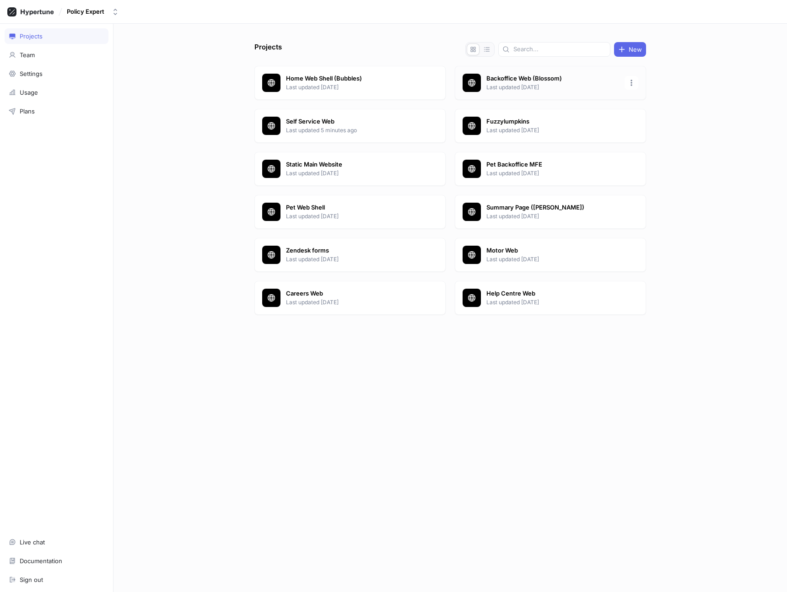 This screenshot has height=592, width=787. What do you see at coordinates (56, 92) in the screenshot?
I see `a: Usage` at bounding box center [56, 92].